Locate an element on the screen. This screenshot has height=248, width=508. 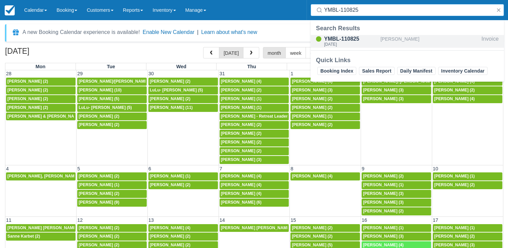
span: 1 is located at coordinates (292, 74).